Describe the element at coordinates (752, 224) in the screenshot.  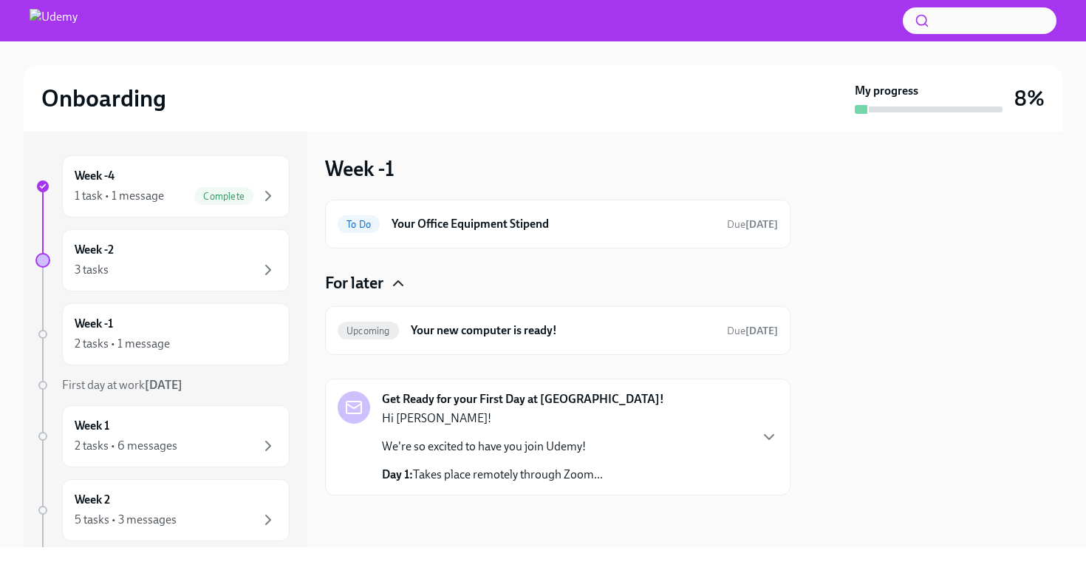
I see `span: September 9th, 2025 06:30` at that location.